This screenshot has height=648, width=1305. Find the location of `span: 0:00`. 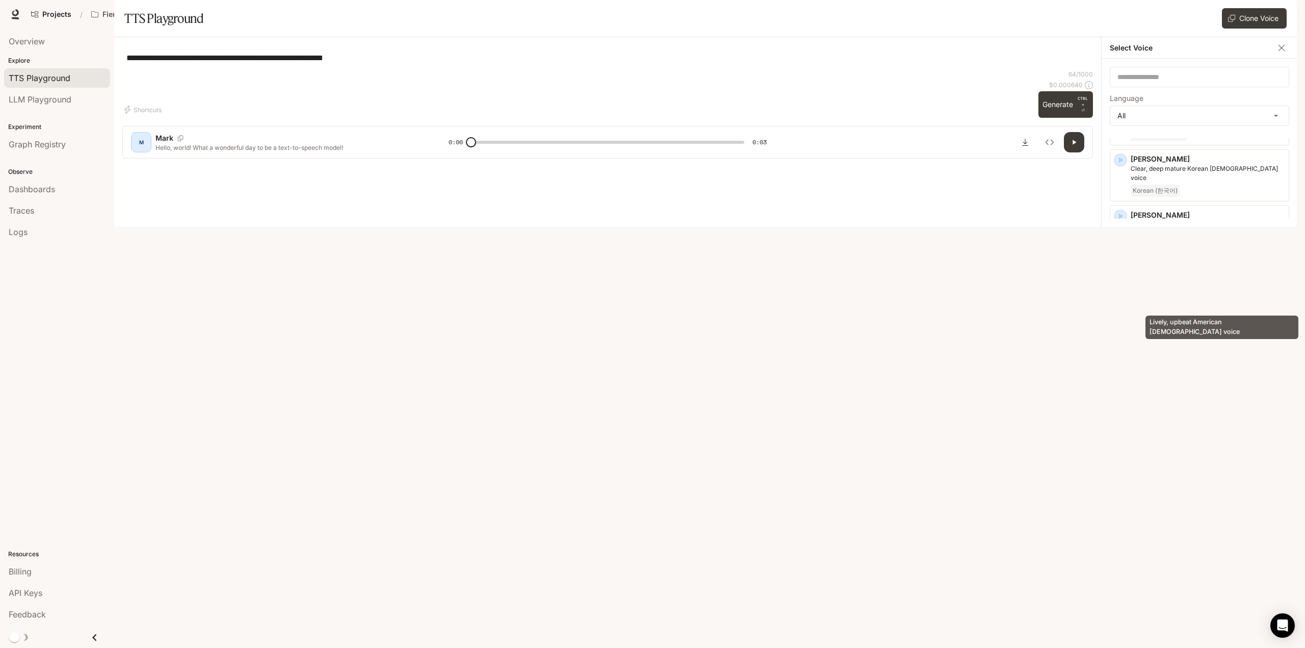

span: 0:00 is located at coordinates (456, 142).